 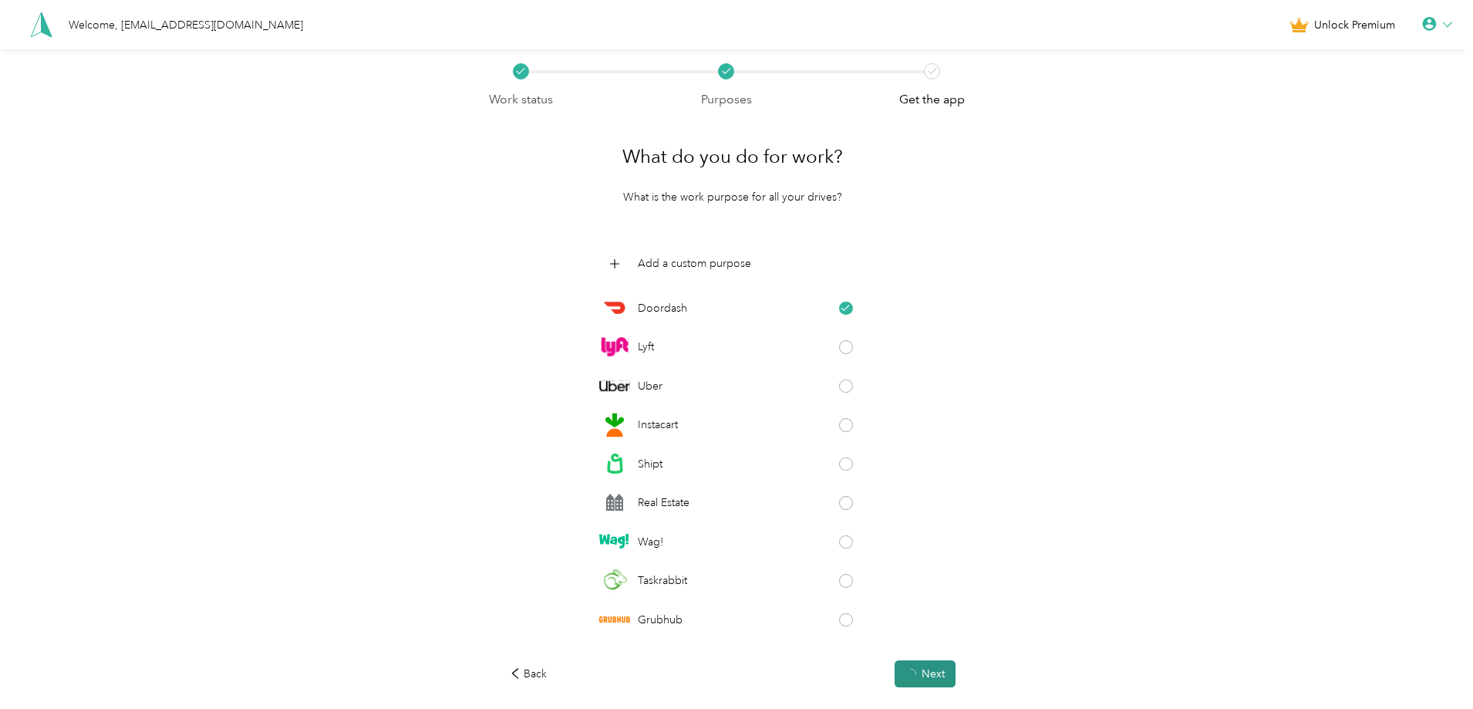 What do you see at coordinates (521, 99) in the screenshot?
I see `p: Work status` at bounding box center [521, 99].